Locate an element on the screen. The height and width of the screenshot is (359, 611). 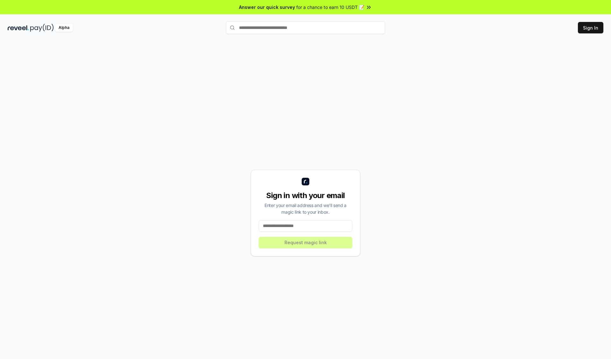
div: Alpha is located at coordinates (64, 28).